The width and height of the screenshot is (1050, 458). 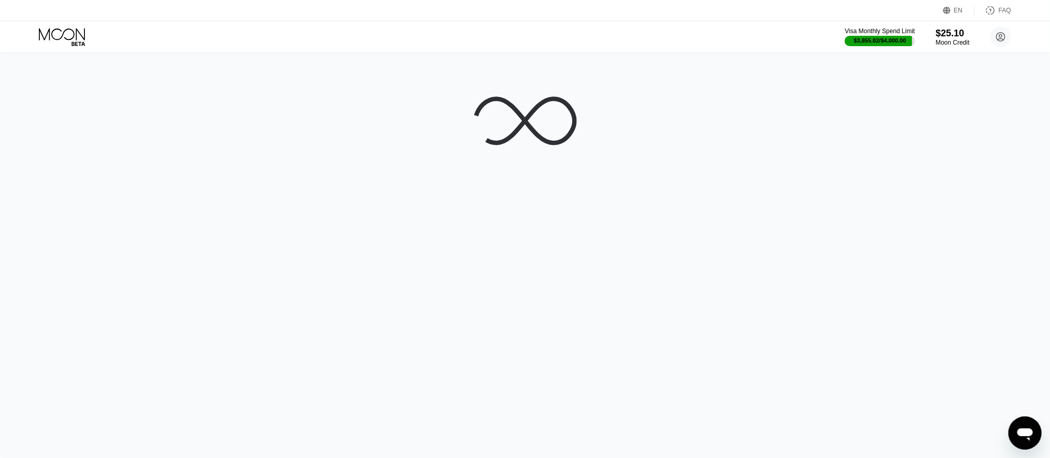 What do you see at coordinates (879, 31) in the screenshot?
I see `div: Visa Monthly Spend Limit` at bounding box center [879, 31].